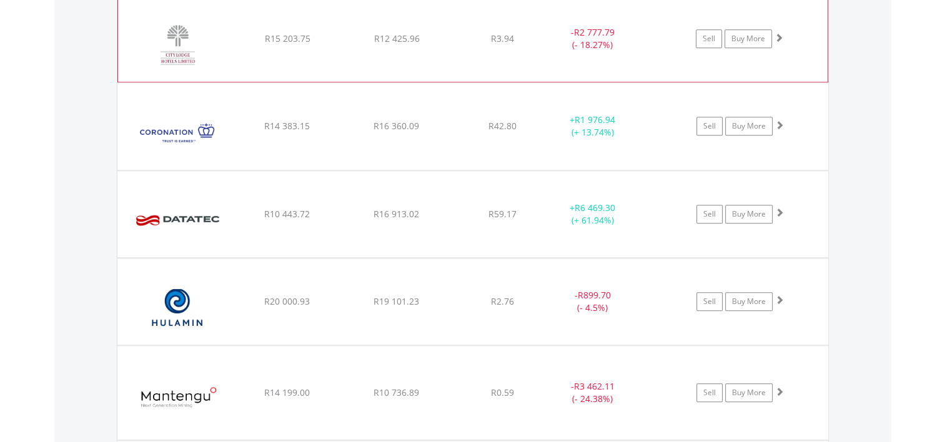 The image size is (945, 442). Describe the element at coordinates (396, 392) in the screenshot. I see `span: R10 736.89` at that location.